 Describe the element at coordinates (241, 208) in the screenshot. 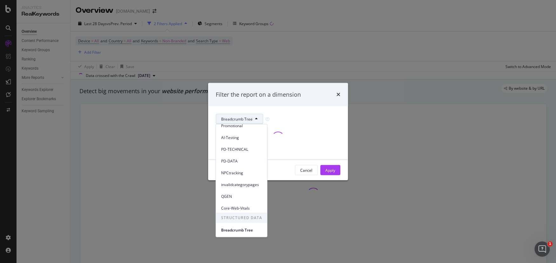

I see `span: Core-Web-Vitals` at that location.